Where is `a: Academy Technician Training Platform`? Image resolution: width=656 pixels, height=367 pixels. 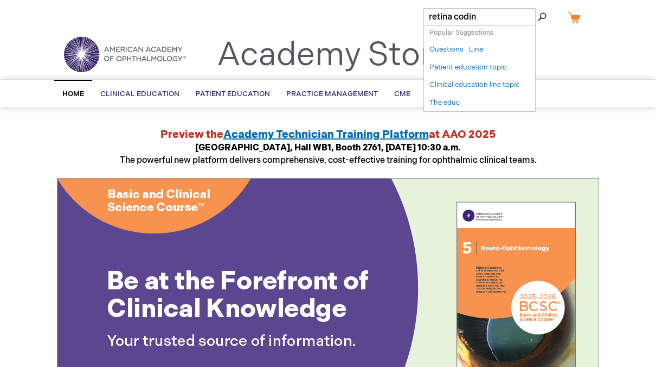
a: Academy Technician Training Platform is located at coordinates (326, 135).